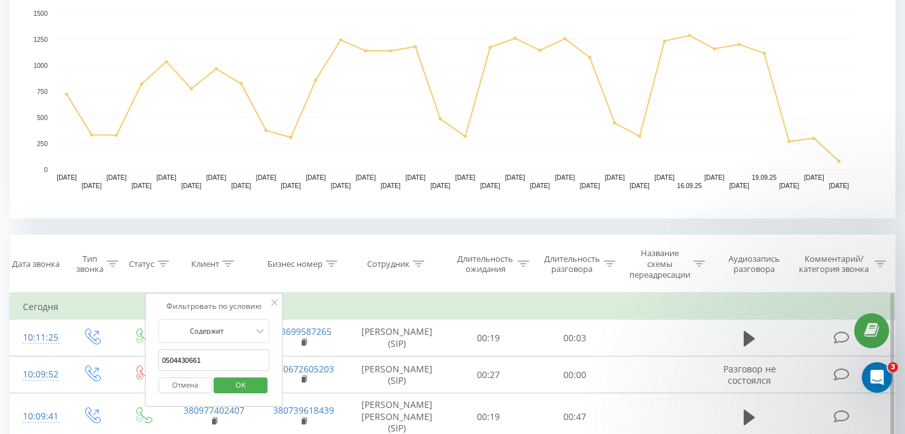  What do you see at coordinates (41, 65) in the screenshot?
I see `text: 1000` at bounding box center [41, 65].